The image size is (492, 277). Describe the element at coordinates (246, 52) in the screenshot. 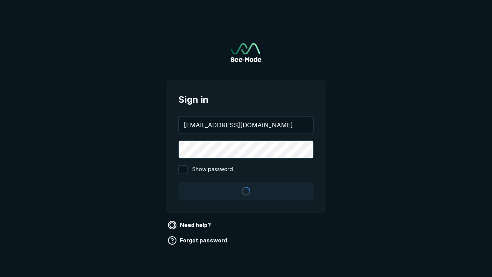

I see `a: Go to sign in` at that location.